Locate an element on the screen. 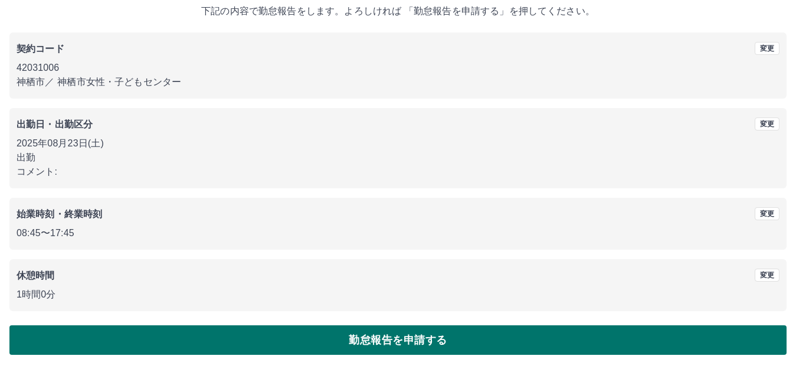 The height and width of the screenshot is (369, 796). b: 出勤日・出勤区分 is located at coordinates (54, 124).